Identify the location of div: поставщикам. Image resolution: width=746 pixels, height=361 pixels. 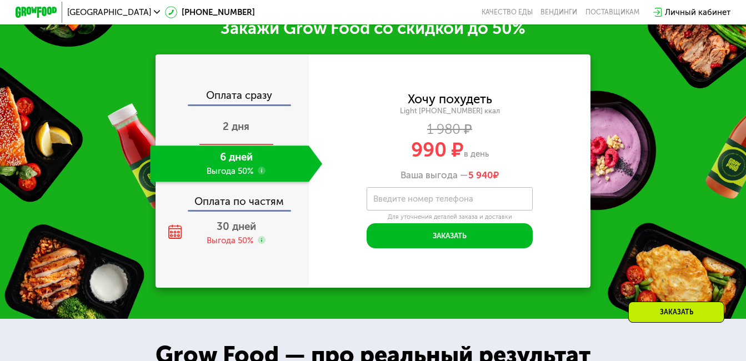
(612, 12).